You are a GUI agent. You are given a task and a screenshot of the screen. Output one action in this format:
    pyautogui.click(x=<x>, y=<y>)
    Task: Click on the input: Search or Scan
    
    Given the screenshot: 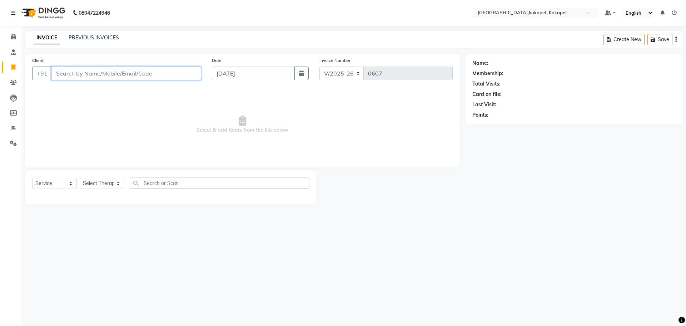 What is the action you would take?
    pyautogui.click(x=219, y=183)
    